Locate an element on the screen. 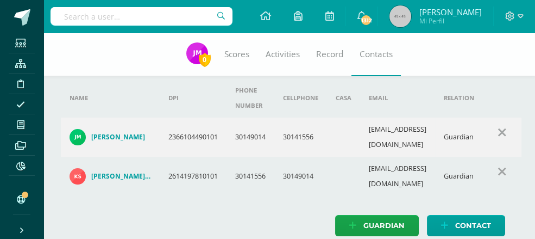  span: Contacts is located at coordinates (376, 54).